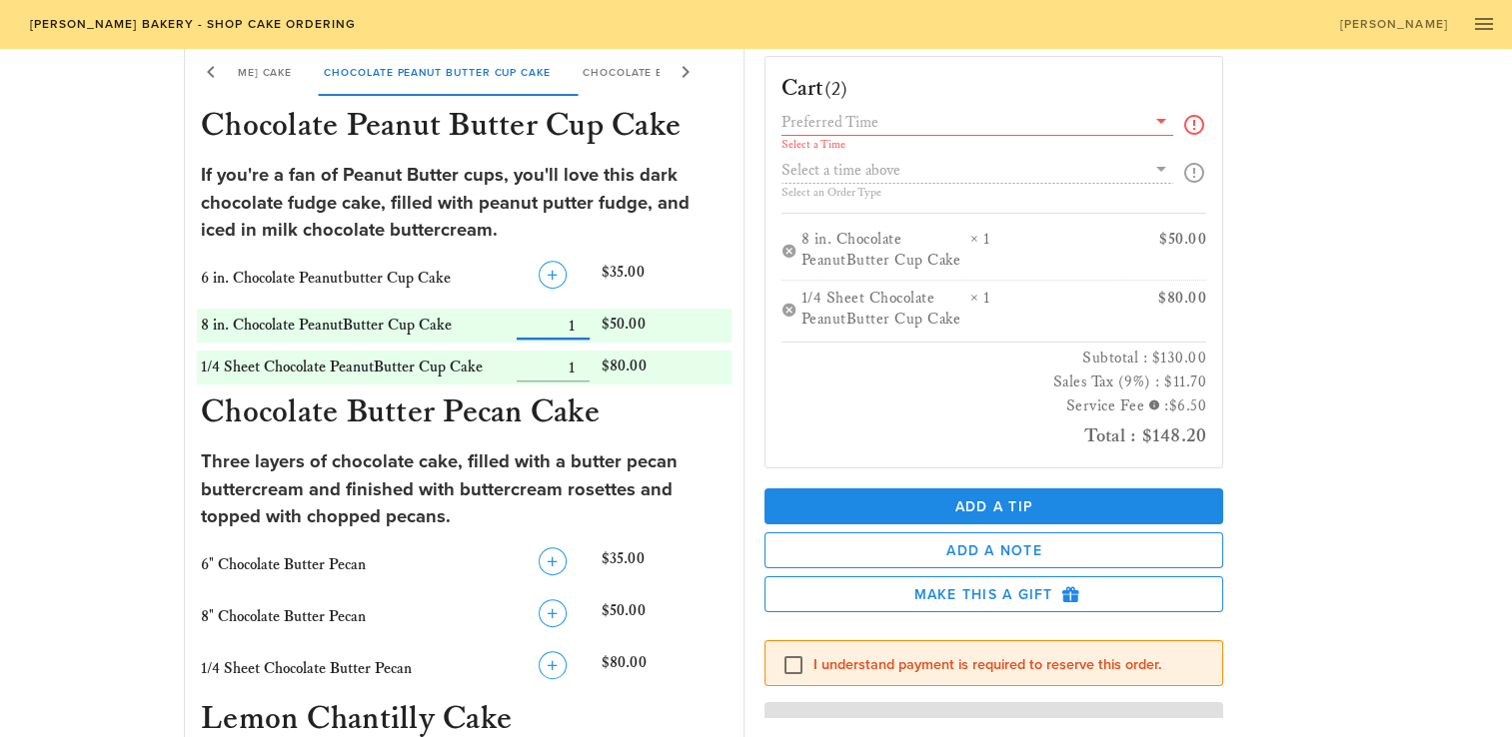 The image size is (1512, 737). I want to click on div: Chocolate Peanut Butter Cup Cake, so click(437, 72).